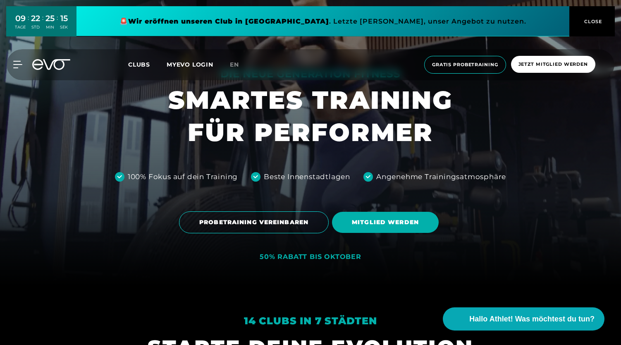 The height and width of the screenshot is (345, 621). Describe the element at coordinates (385, 222) in the screenshot. I see `span: MITGLIED WERDEN` at that location.